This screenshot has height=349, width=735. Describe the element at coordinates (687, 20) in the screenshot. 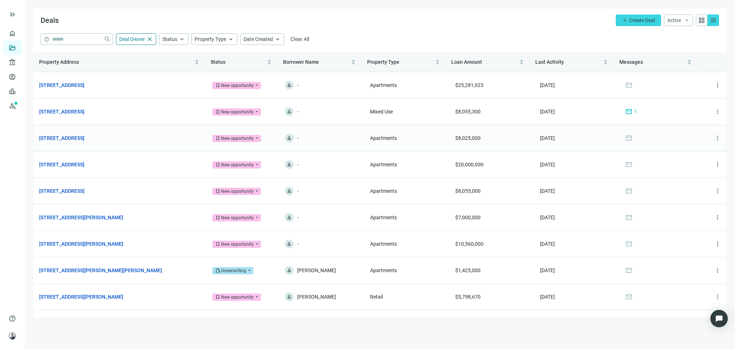

I see `span: keyboard_arrow_down` at that location.